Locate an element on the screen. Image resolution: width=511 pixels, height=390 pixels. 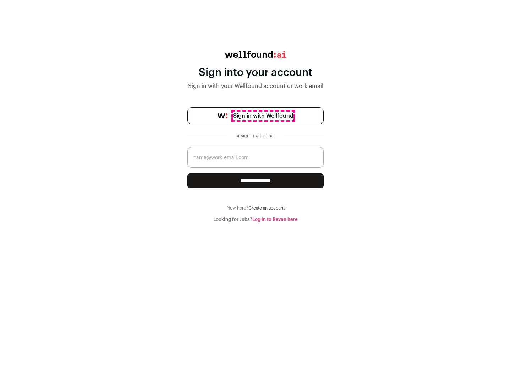
div: New here? is located at coordinates (255, 208).